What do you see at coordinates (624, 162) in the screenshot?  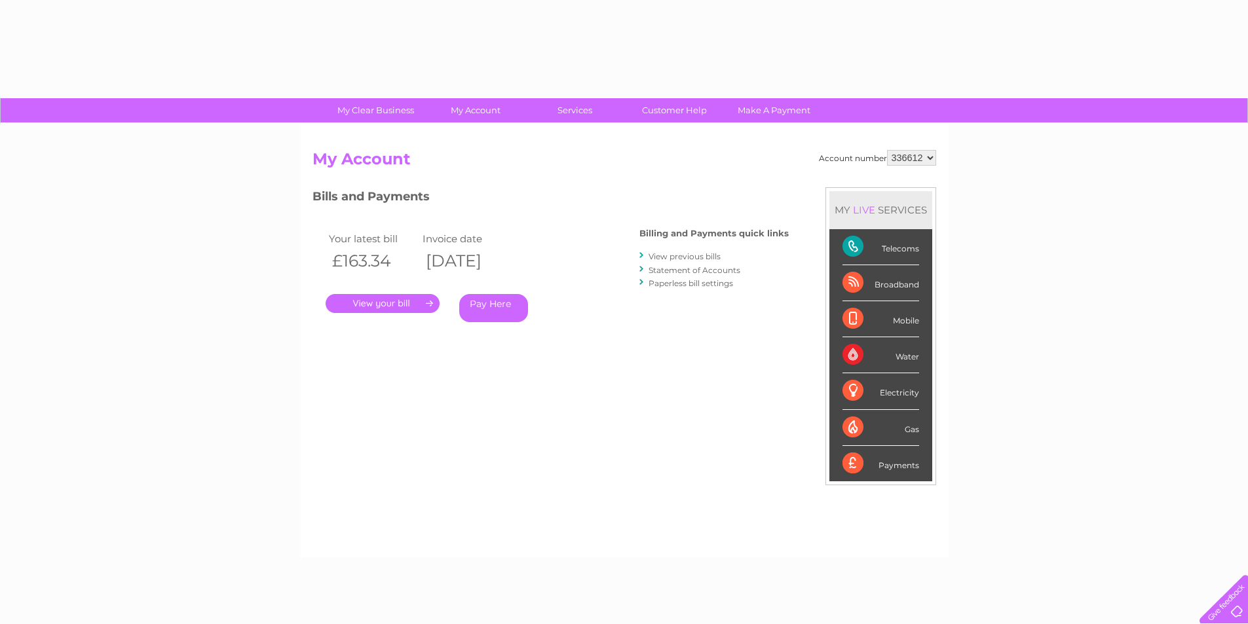 I see `h2: My Account` at bounding box center [624, 162].